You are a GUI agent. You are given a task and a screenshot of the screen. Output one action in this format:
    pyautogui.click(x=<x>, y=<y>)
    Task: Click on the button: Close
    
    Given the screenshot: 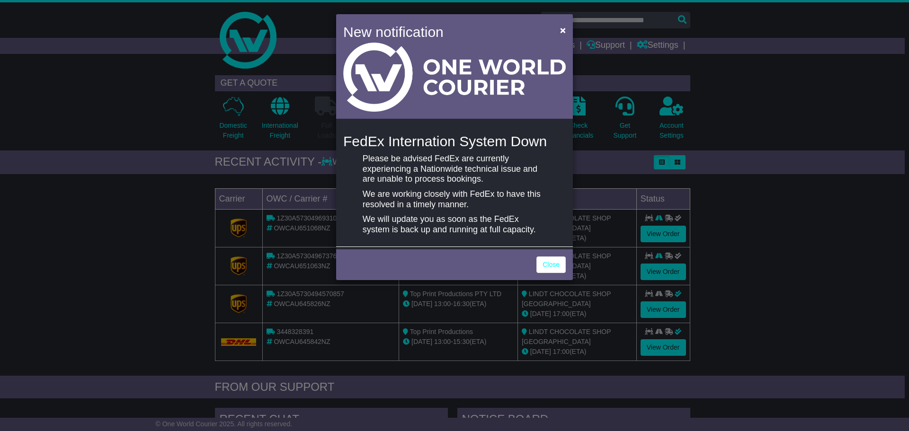 What is the action you would take?
    pyautogui.click(x=563, y=30)
    